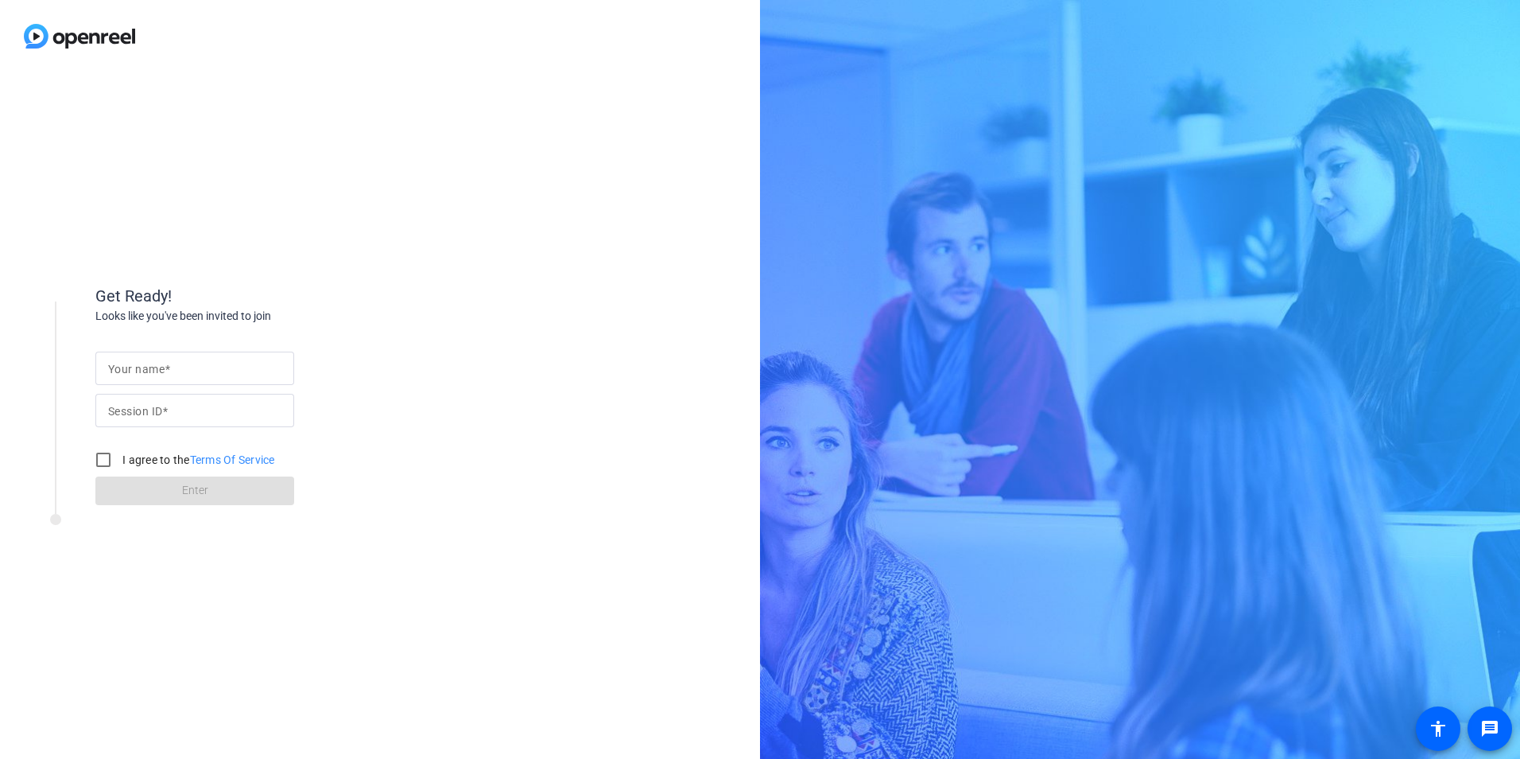  I want to click on div: Looks like you've been invited to join, so click(254, 316).